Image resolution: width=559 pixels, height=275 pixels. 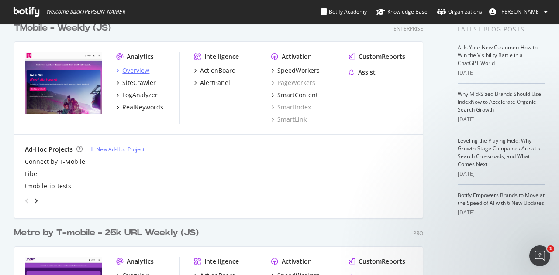 What do you see at coordinates (55, 162) in the screenshot?
I see `div: Connect by T-Mobile` at bounding box center [55, 162].